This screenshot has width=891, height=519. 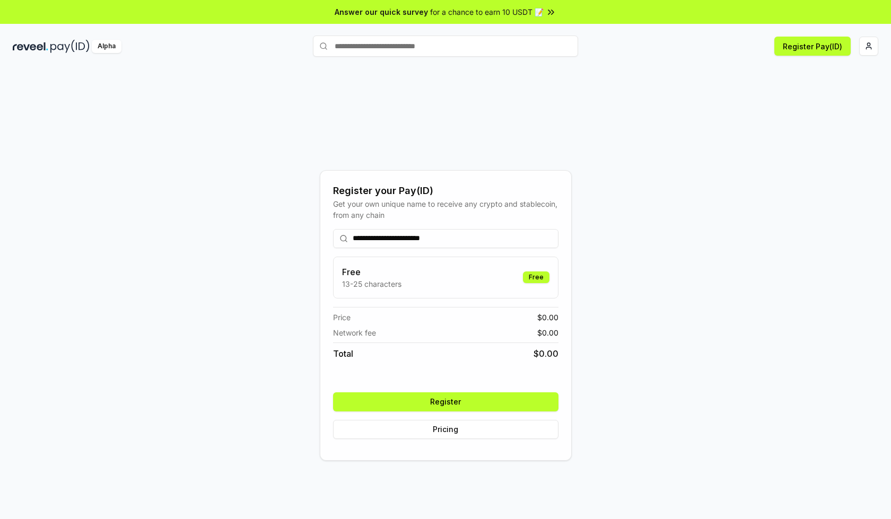 I want to click on p: 13-25 characters, so click(x=372, y=284).